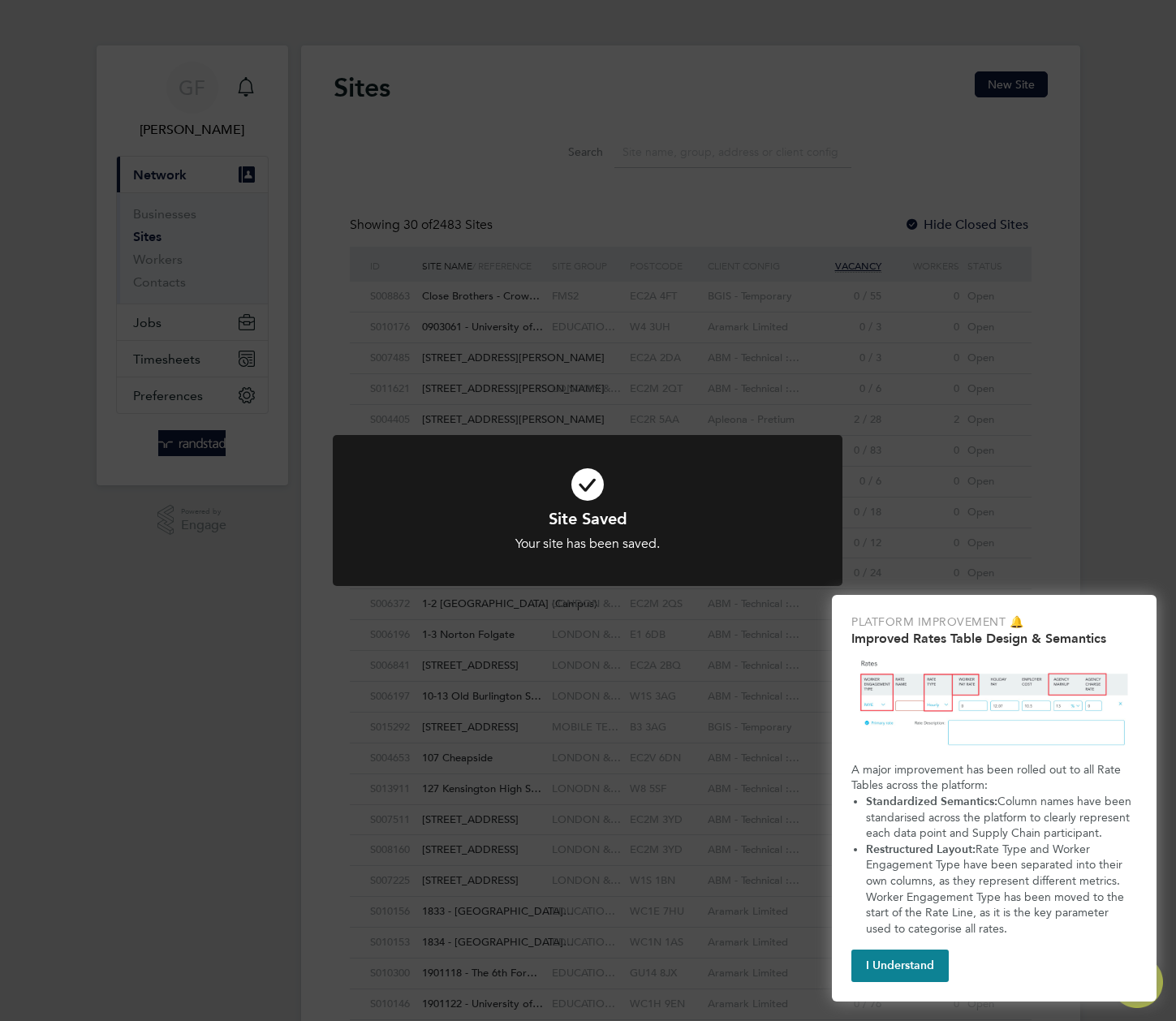 This screenshot has width=1176, height=1021. Describe the element at coordinates (920, 849) in the screenshot. I see `strong: Restructured Layout:` at that location.